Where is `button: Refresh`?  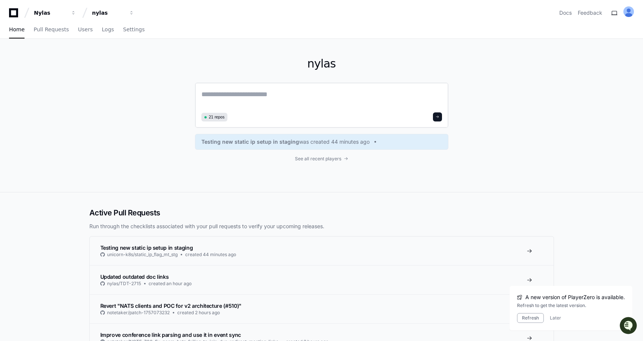 button: Refresh is located at coordinates (530, 318).